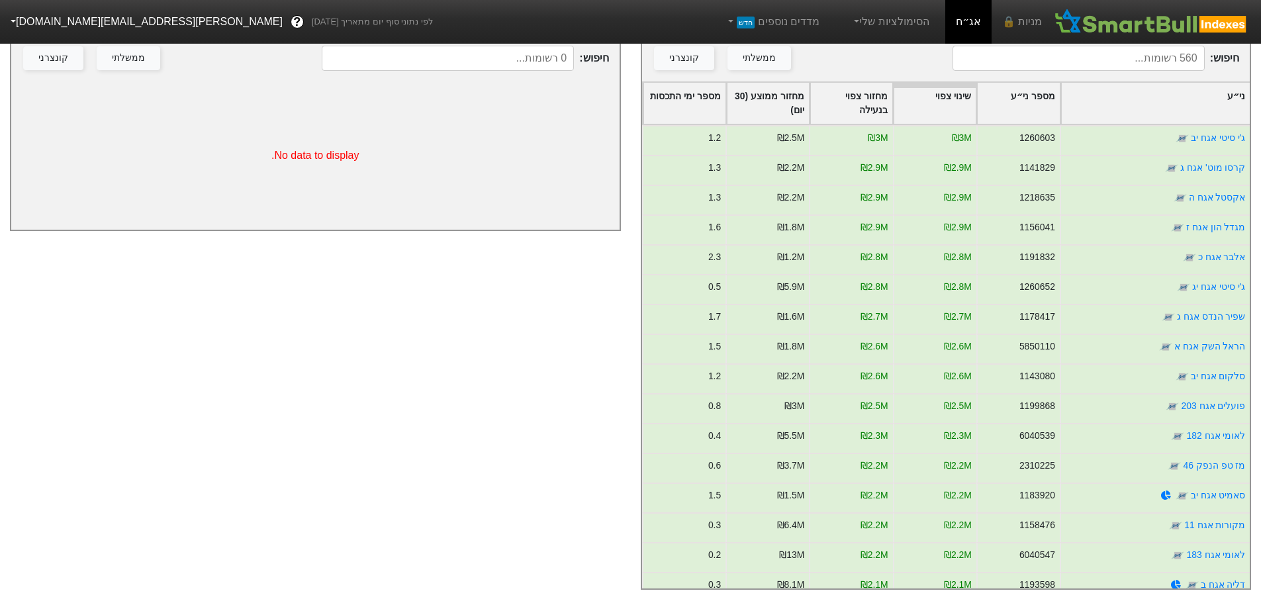 This screenshot has height=603, width=1261. Describe the element at coordinates (1215, 435) in the screenshot. I see `a: לאומי אגח 182` at that location.